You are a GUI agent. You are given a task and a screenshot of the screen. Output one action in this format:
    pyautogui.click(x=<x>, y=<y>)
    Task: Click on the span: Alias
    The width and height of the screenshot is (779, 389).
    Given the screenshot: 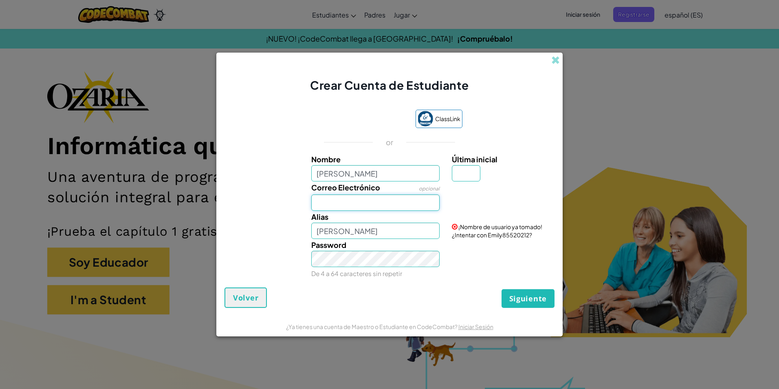 What is the action you would take?
    pyautogui.click(x=320, y=216)
    